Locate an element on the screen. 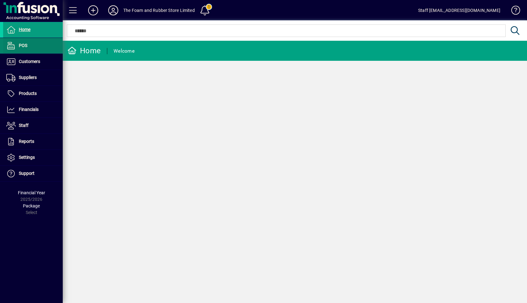 The image size is (527, 303). a: Products is located at coordinates (33, 94).